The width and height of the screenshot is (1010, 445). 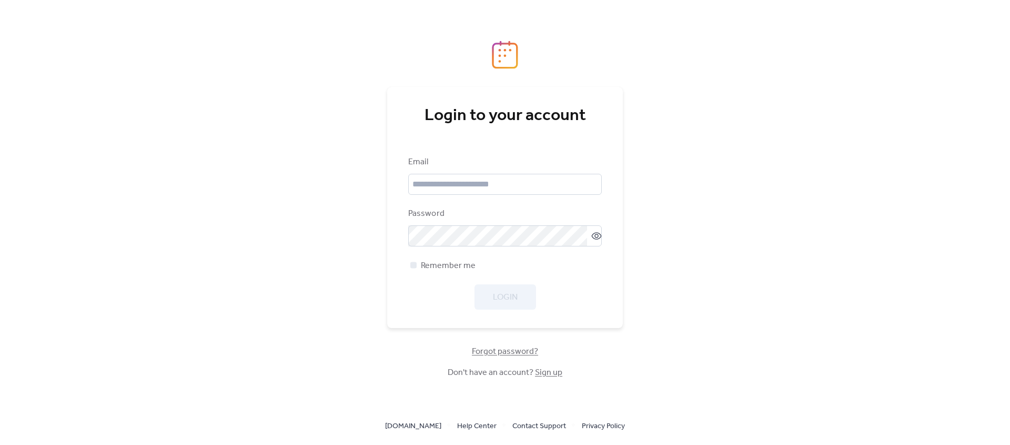 What do you see at coordinates (448, 266) in the screenshot?
I see `span: Remember me` at bounding box center [448, 266].